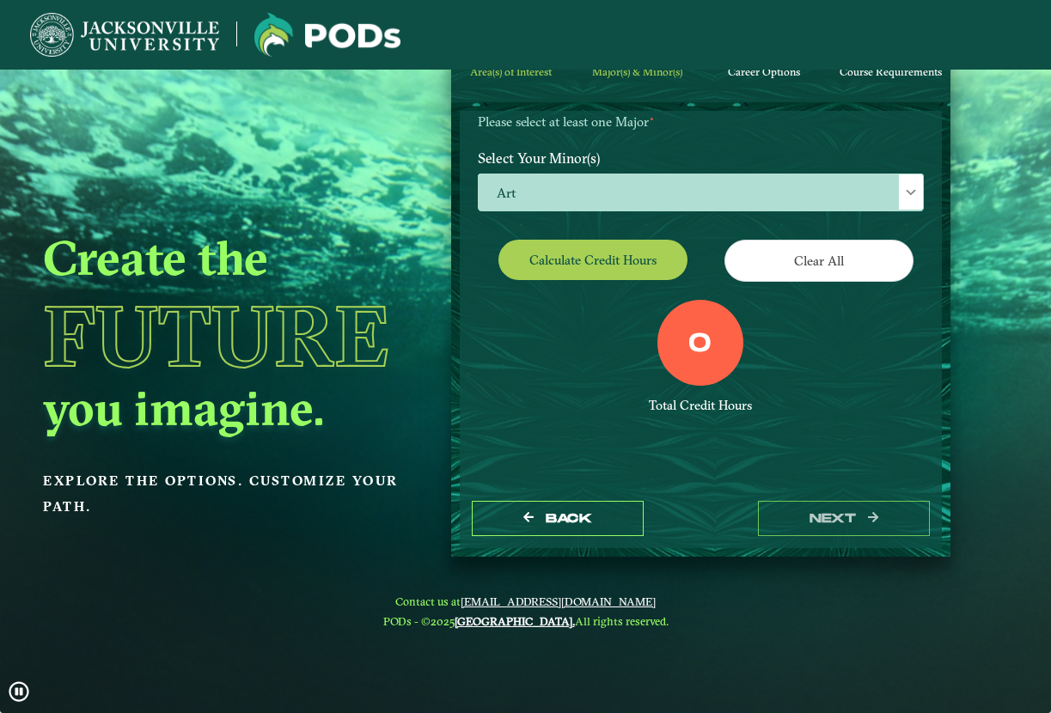  I want to click on button: Calculate credit hours, so click(593, 260).